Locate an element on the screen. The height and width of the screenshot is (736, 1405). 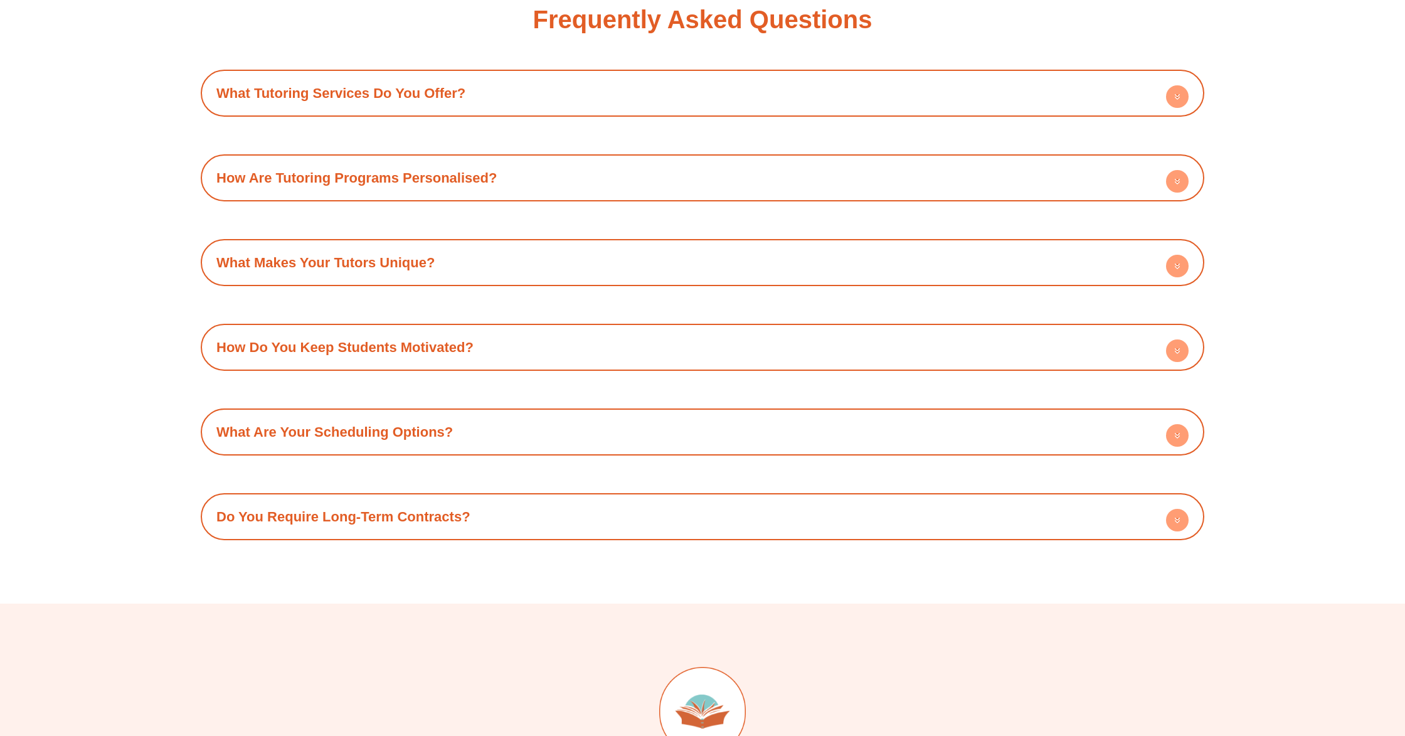
h4: How Are Tutoring Programs Personalised? is located at coordinates (702, 177).